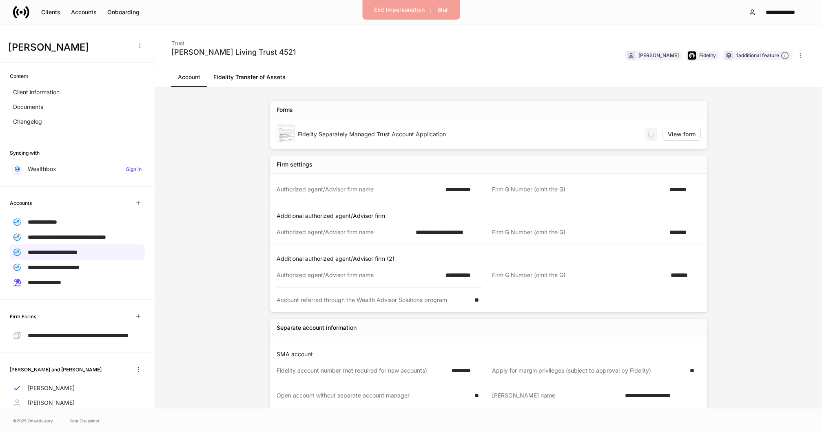  Describe the element at coordinates (682, 134) in the screenshot. I see `div: View form` at that location.